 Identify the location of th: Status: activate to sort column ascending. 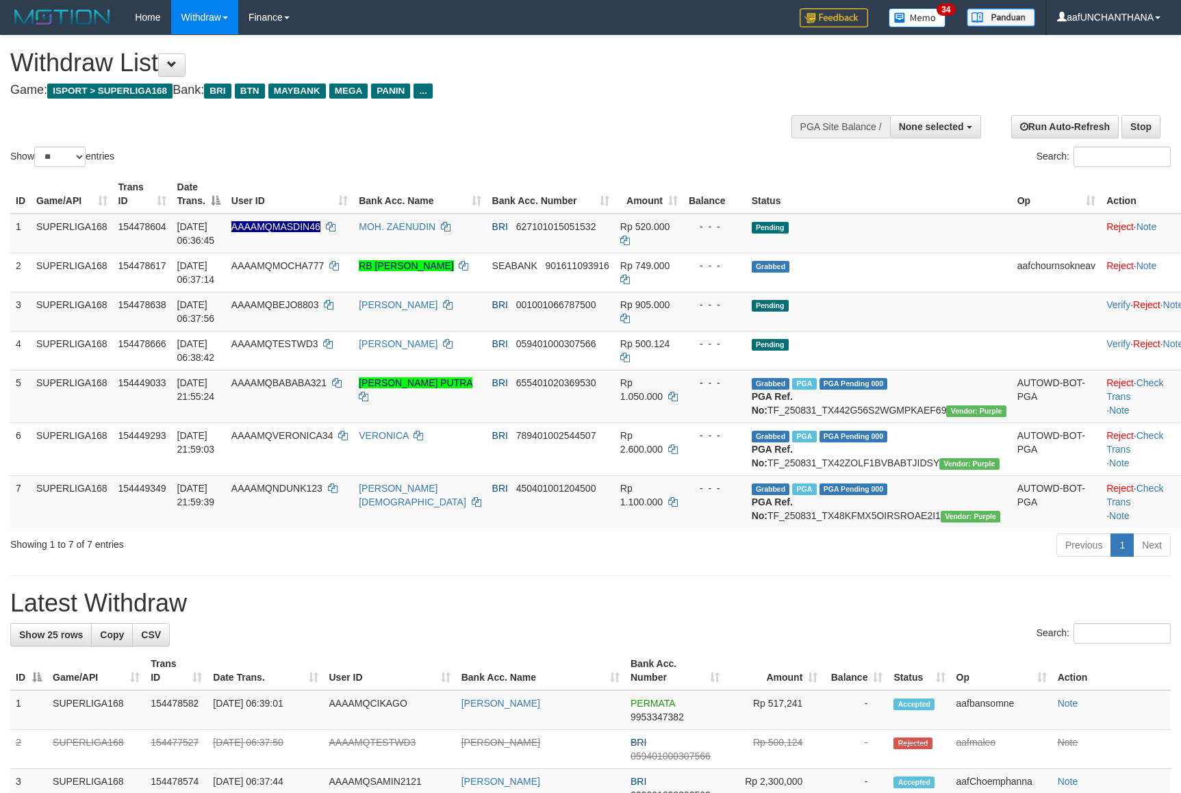
(918, 670).